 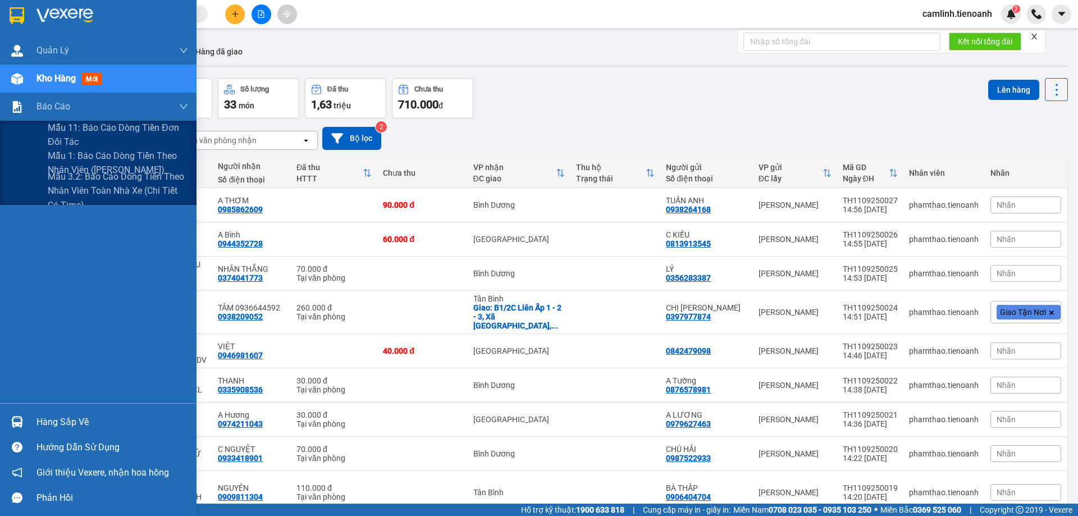 What do you see at coordinates (1019, 510) in the screenshot?
I see `span: copyright` at bounding box center [1019, 510].